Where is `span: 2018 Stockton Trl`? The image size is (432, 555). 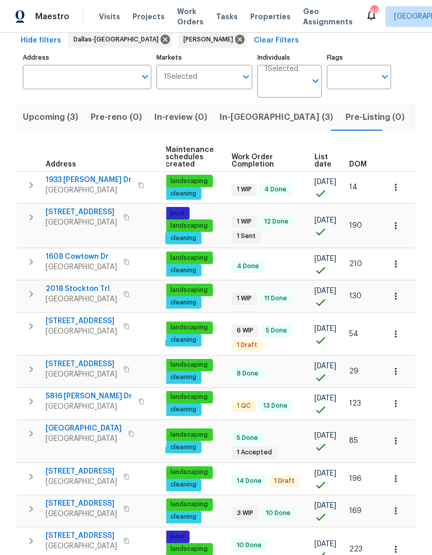
span: 2018 Stockton Trl is located at coordinates (81, 289).